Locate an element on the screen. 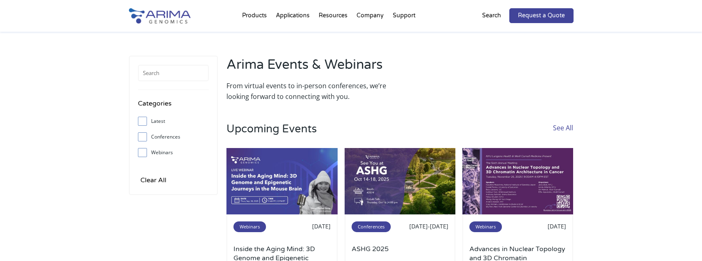 The height and width of the screenshot is (261, 702). a: See All is located at coordinates (563, 135).